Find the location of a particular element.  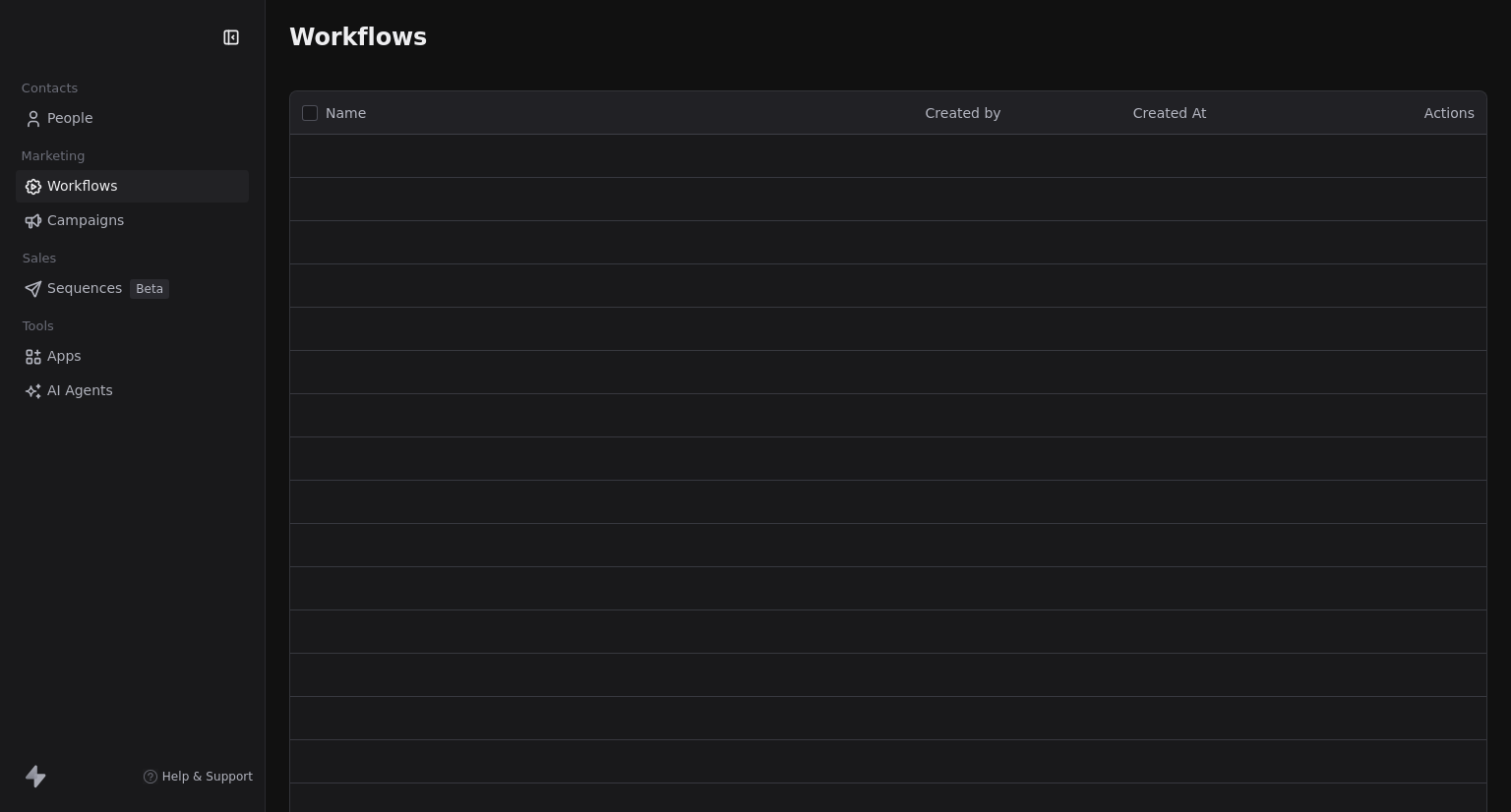

span: Sequences is located at coordinates (85, 288).